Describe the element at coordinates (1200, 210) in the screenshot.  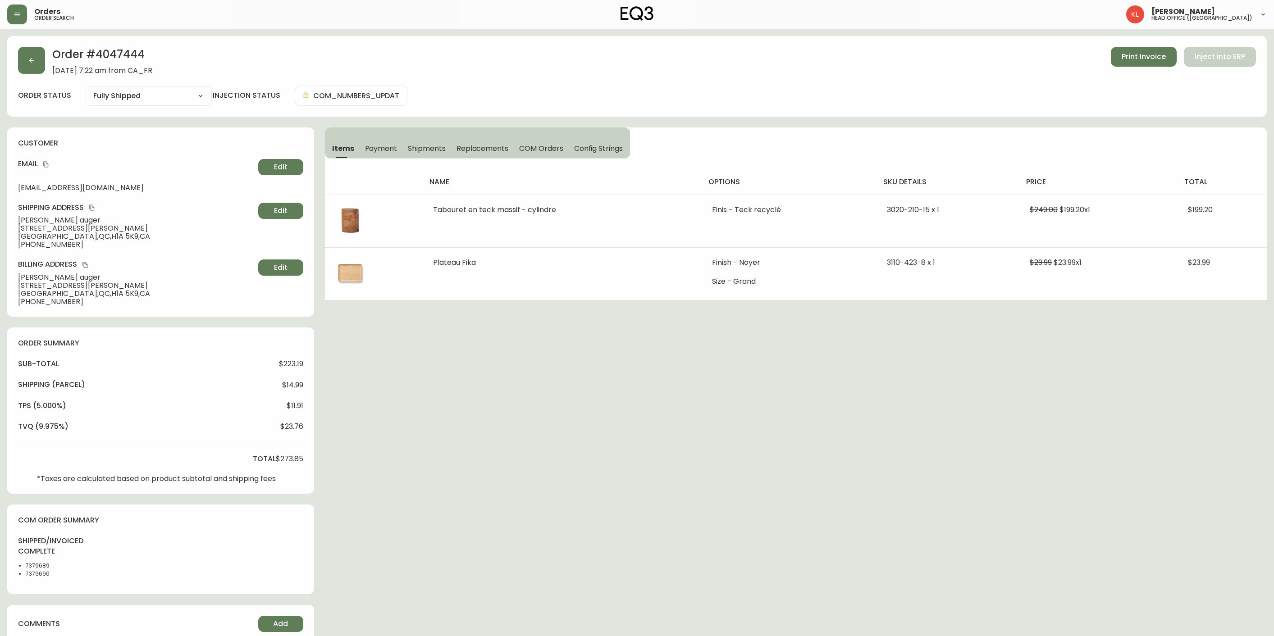
I see `span: $199.20` at that location.